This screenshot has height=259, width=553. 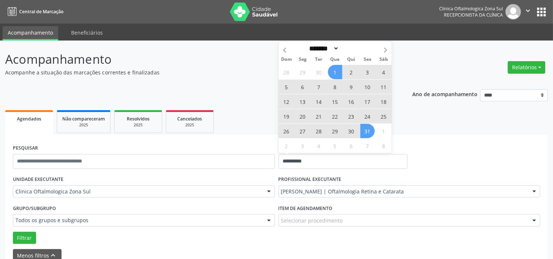 I want to click on img: img, so click(x=513, y=12).